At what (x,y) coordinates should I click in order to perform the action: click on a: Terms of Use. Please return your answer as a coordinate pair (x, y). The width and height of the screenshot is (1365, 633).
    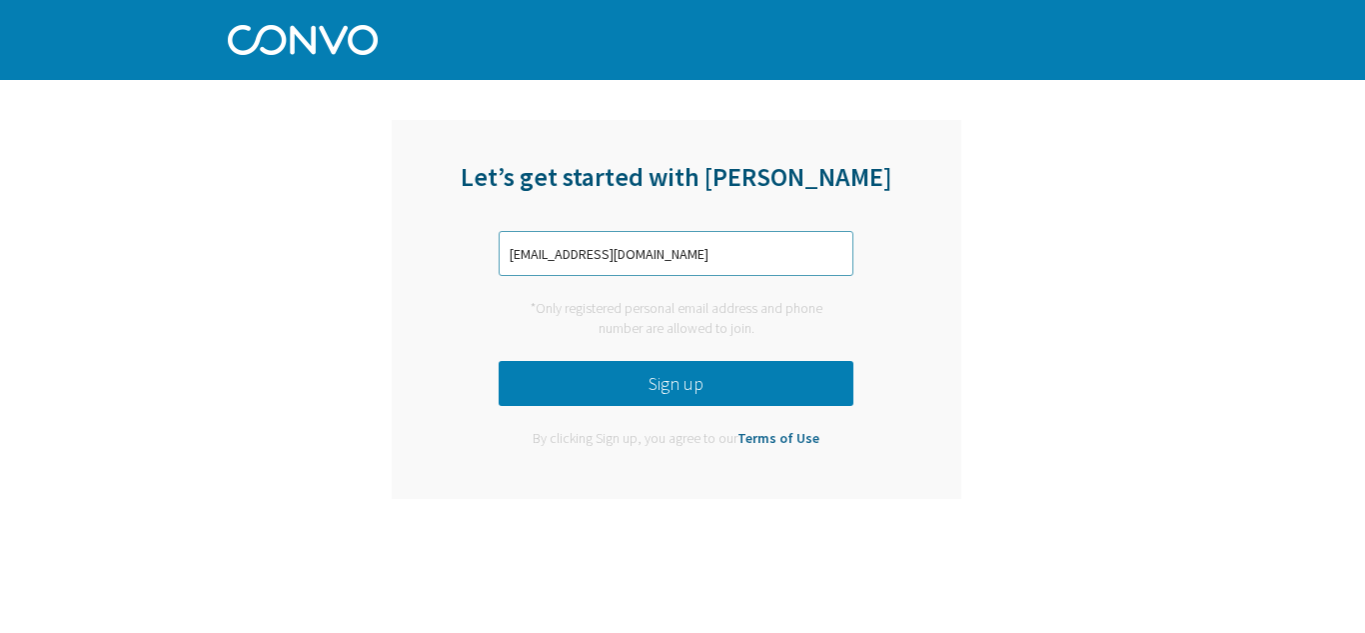
    Looking at the image, I should click on (779, 438).